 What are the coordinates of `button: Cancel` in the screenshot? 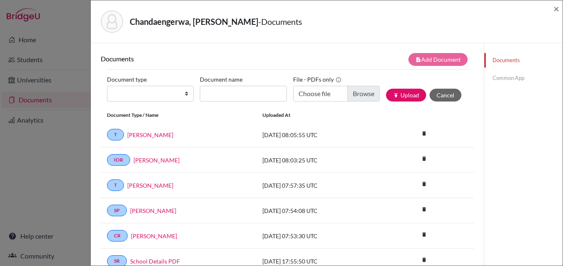 It's located at (445, 95).